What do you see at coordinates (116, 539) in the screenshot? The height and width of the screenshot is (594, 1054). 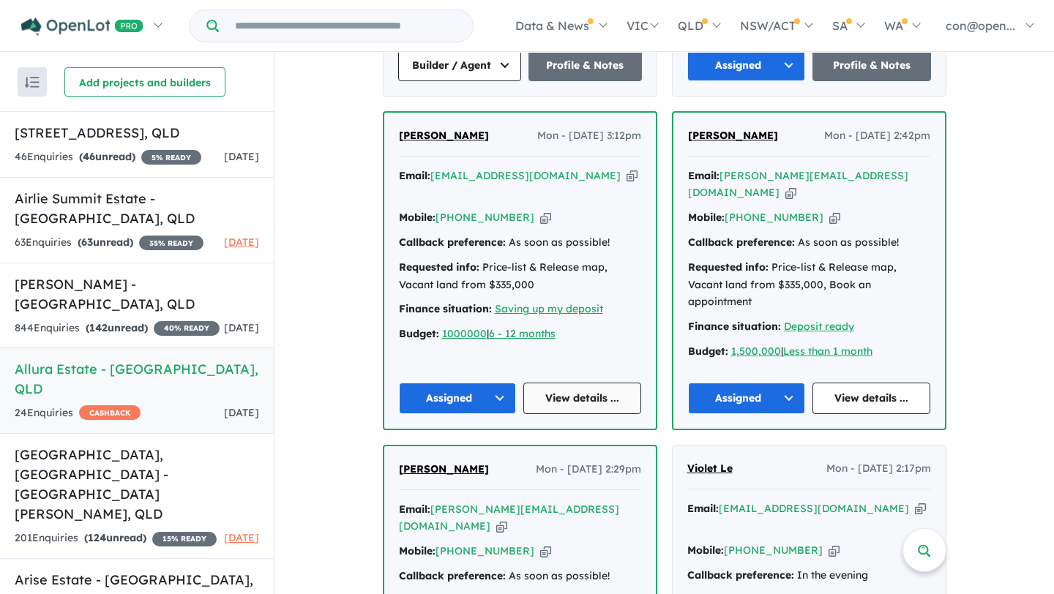 I see `div: 201 Enquir ies` at bounding box center [116, 539].